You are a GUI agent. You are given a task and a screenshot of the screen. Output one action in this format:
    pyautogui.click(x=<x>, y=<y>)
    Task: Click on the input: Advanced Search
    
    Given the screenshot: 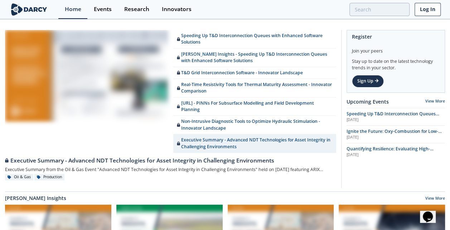 What is the action you would take?
    pyautogui.click(x=379, y=9)
    